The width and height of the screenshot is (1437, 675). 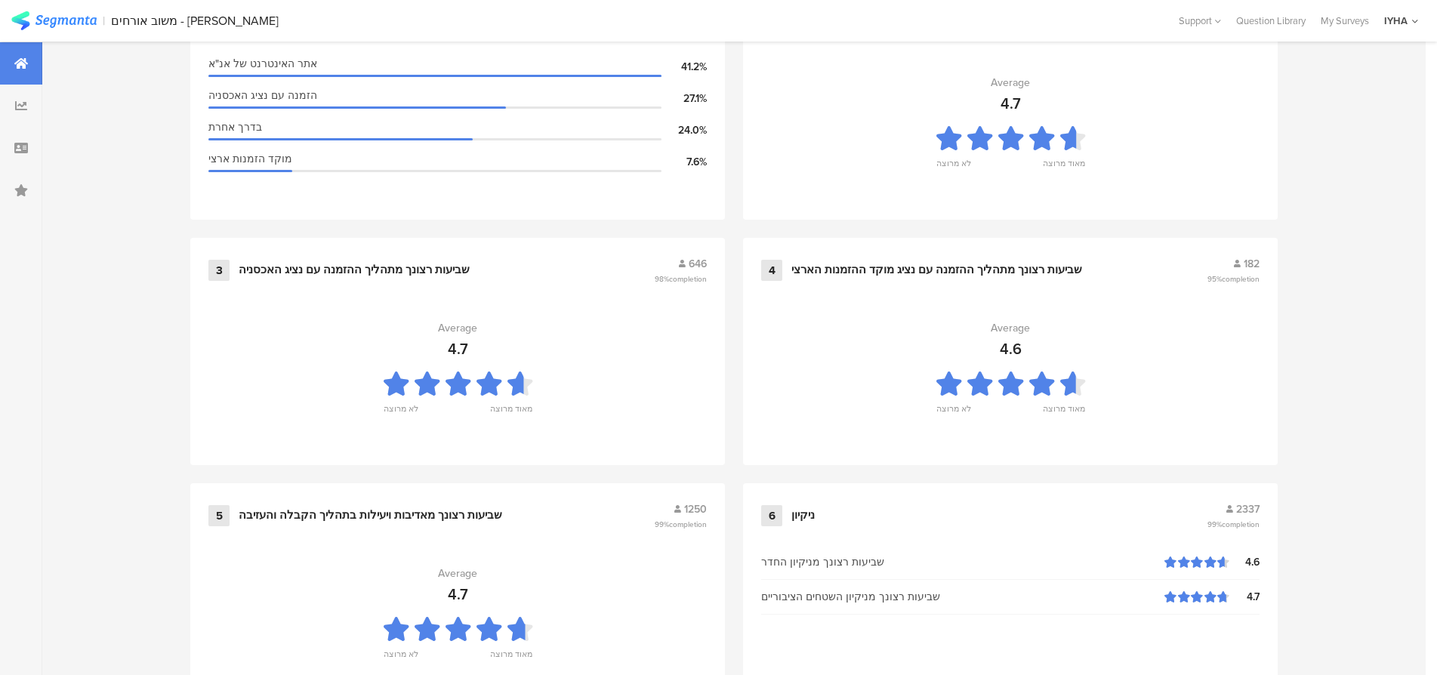 I want to click on span: 2337, so click(x=1248, y=509).